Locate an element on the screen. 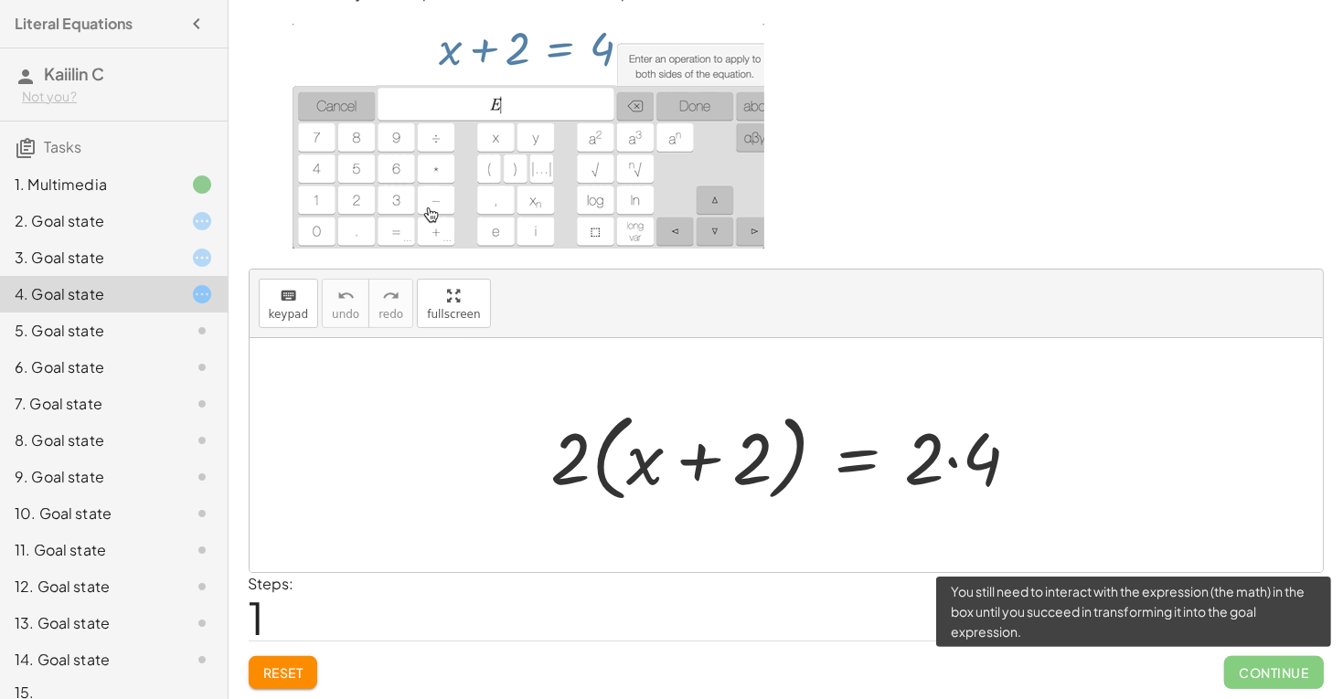 Image resolution: width=1343 pixels, height=699 pixels. label: Steps: is located at coordinates (271, 583).